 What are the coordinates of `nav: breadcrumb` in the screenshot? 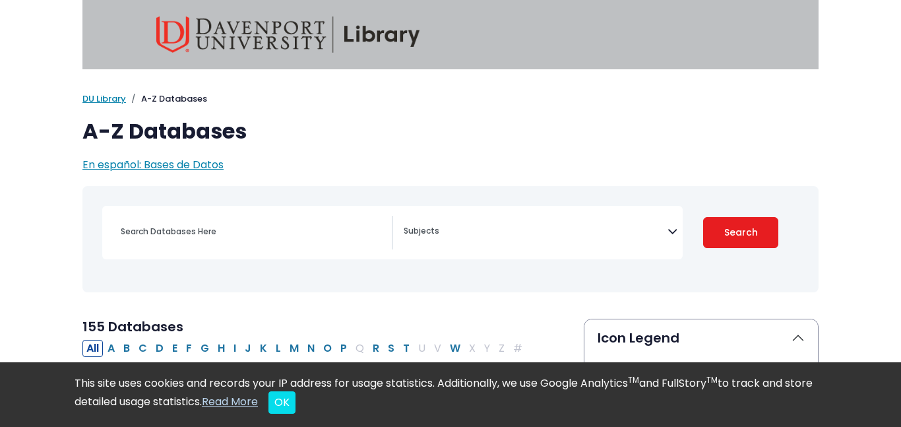 It's located at (450, 99).